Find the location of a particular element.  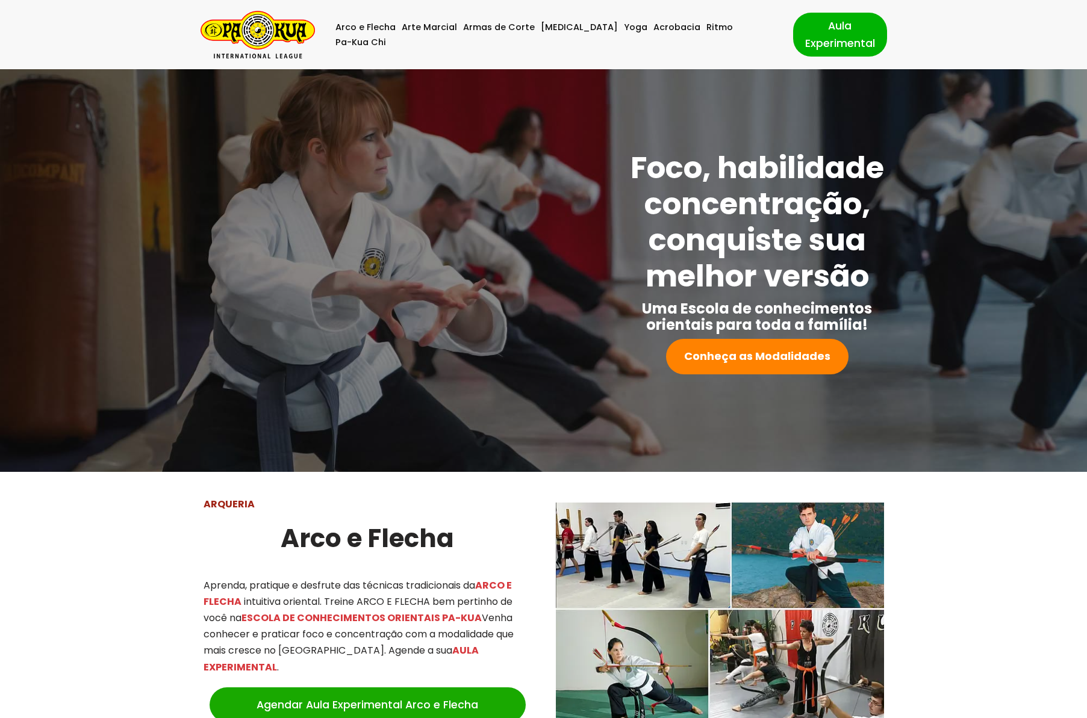

a: Armas de Corte is located at coordinates (499, 27).